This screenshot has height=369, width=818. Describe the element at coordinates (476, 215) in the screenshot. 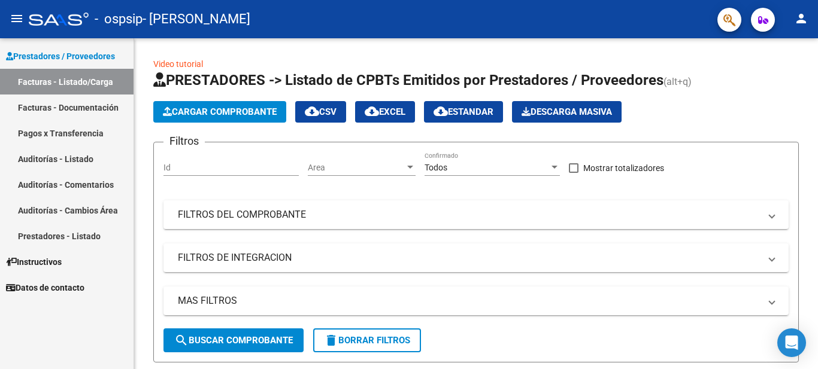

I see `mat-expansion-panel-header: FILTROS DEL COMPROBANTE` at that location.